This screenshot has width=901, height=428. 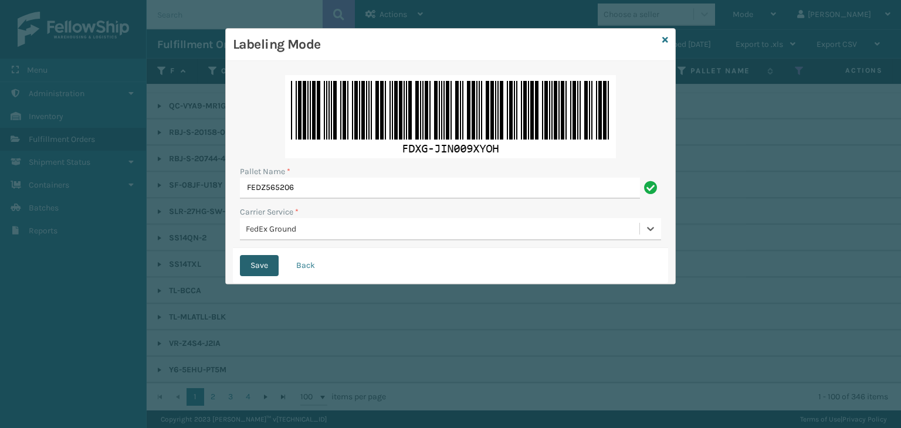 What do you see at coordinates (443, 229) in the screenshot?
I see `div: FedEx Ground` at bounding box center [443, 229].